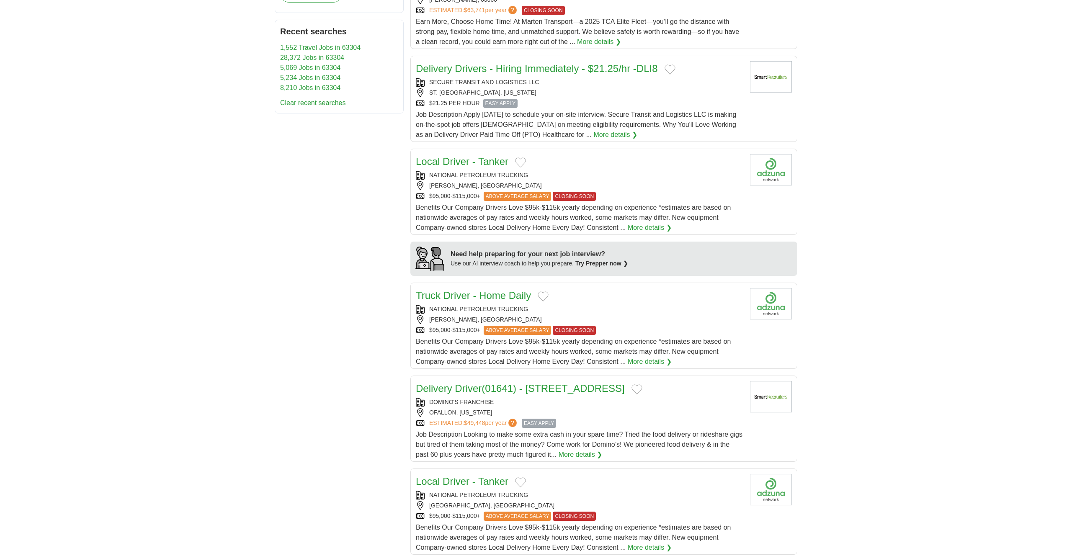 The height and width of the screenshot is (556, 1072). Describe the element at coordinates (579, 402) in the screenshot. I see `div: DOMINO'S FRANCHISE` at that location.